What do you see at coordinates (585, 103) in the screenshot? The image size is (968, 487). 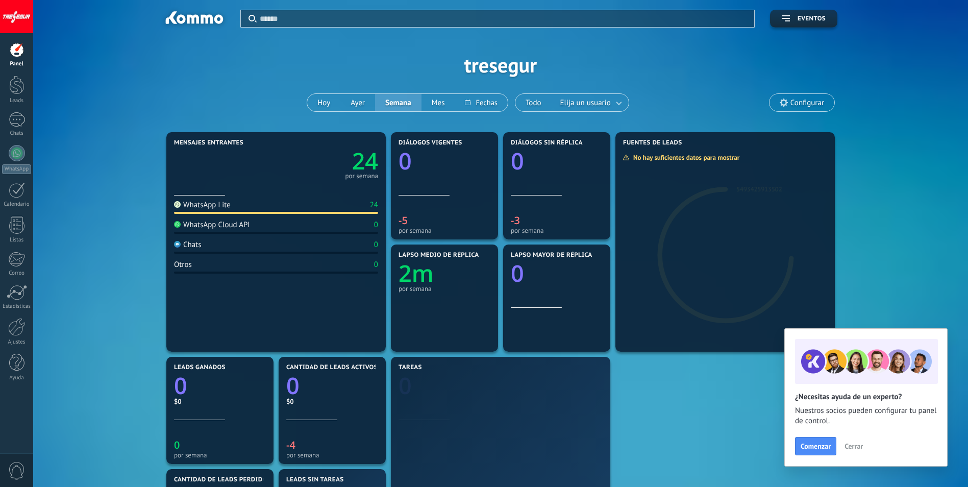 I see `span: Elija un usuario` at bounding box center [585, 103].